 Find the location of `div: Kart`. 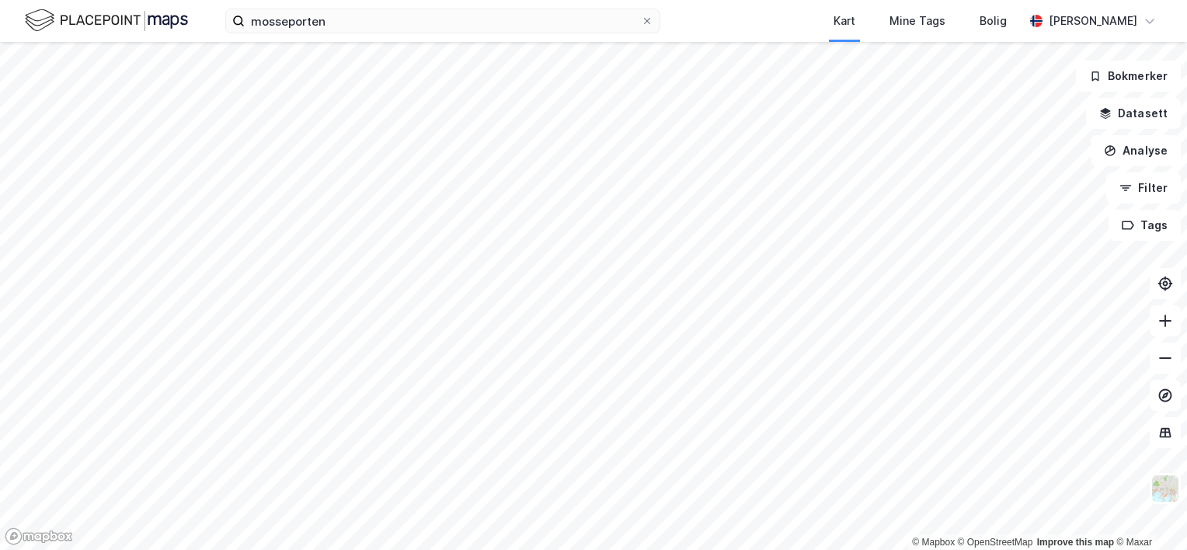

div: Kart is located at coordinates (845, 21).